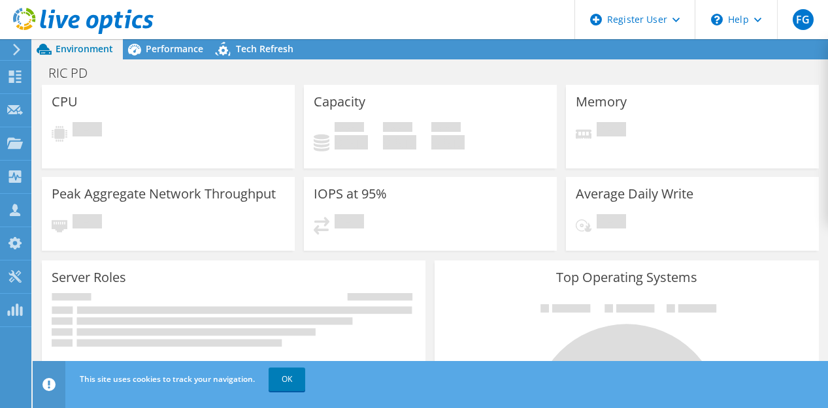  I want to click on span: This site uses cookies to track your navigation., so click(167, 379).